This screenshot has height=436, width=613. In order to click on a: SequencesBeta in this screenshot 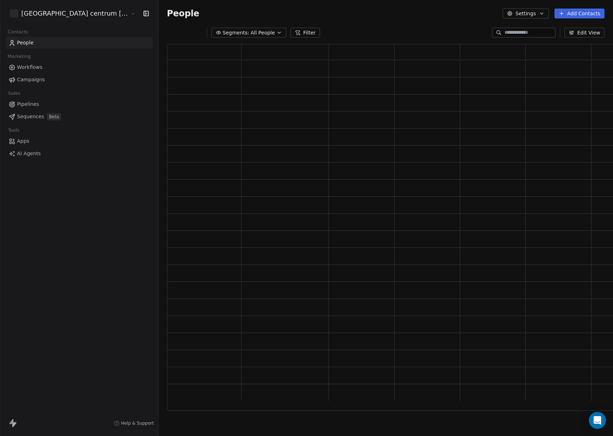, I will do `click(79, 116)`.